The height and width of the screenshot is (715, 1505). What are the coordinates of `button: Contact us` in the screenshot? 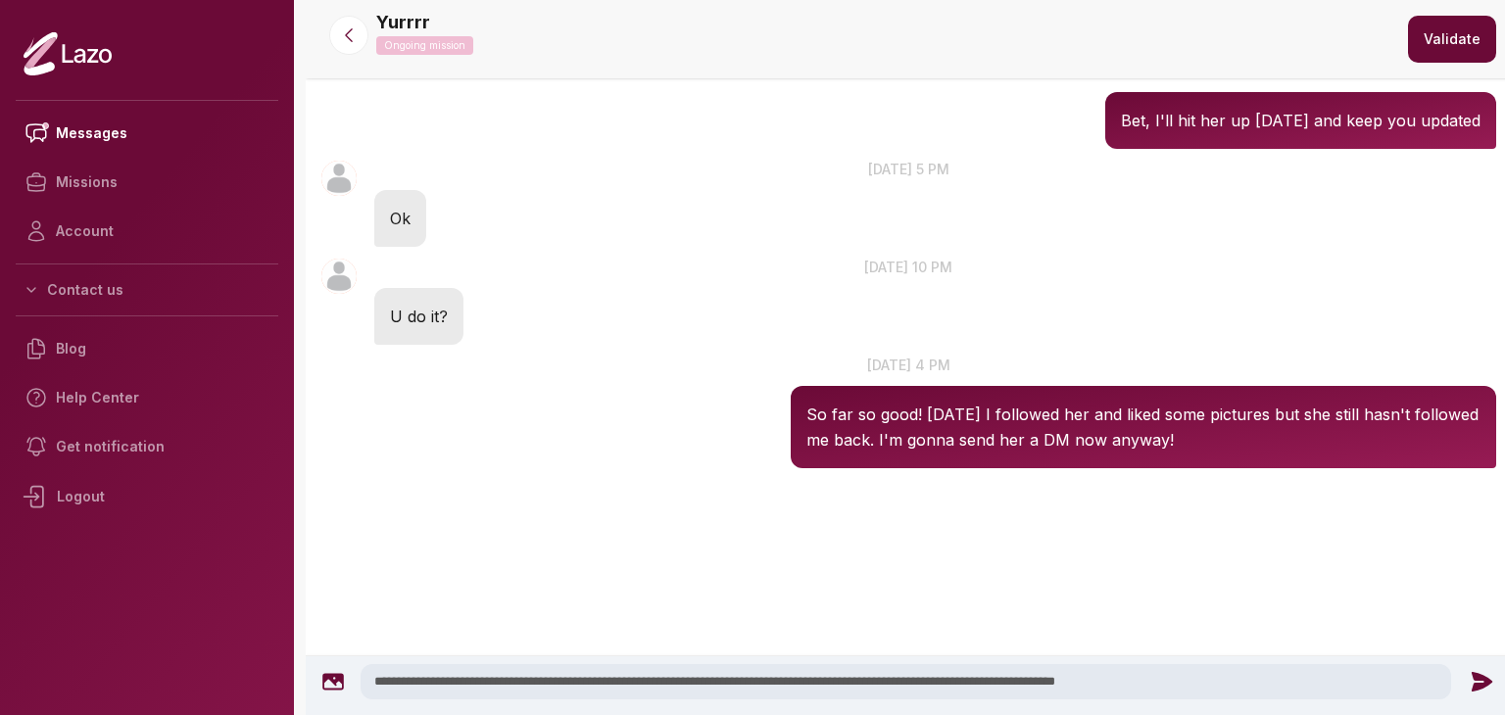 It's located at (147, 290).